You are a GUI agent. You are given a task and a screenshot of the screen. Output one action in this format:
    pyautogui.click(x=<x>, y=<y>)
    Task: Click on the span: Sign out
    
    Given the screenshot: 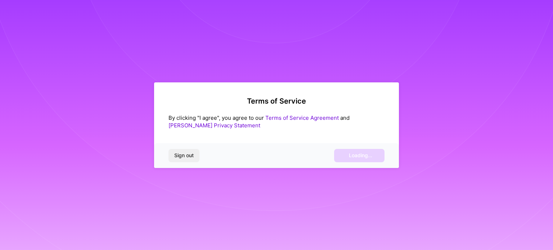 What is the action you would take?
    pyautogui.click(x=184, y=156)
    